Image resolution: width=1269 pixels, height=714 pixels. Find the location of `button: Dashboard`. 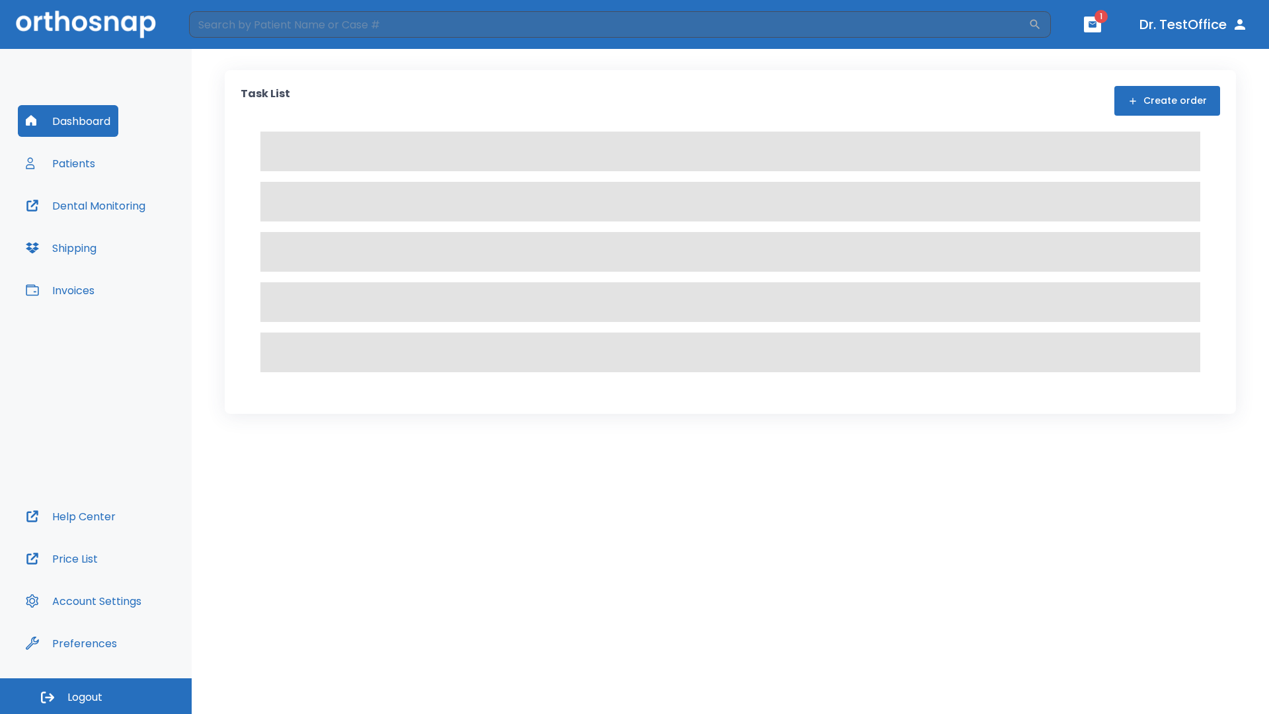

button: Dashboard is located at coordinates (68, 121).